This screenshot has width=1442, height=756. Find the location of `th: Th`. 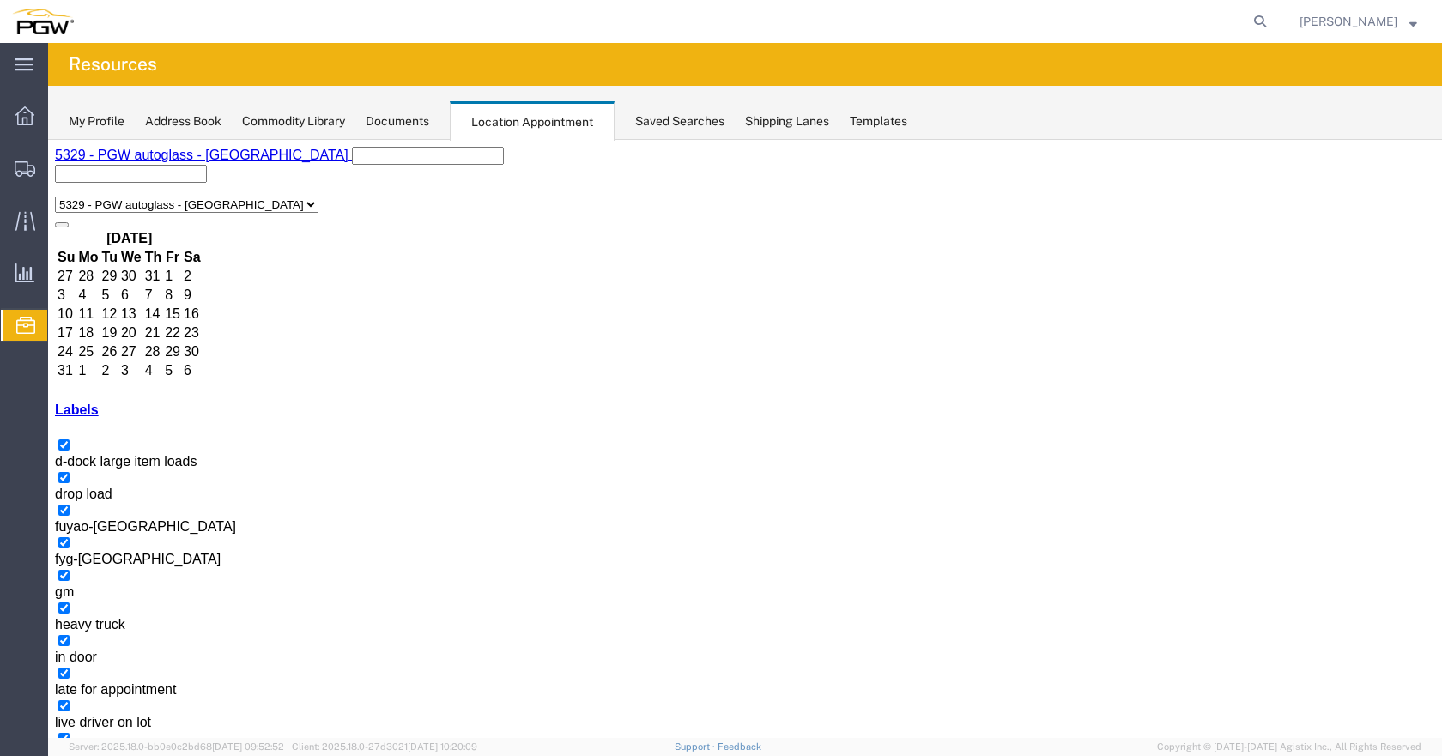

th: Th is located at coordinates (106, 118).